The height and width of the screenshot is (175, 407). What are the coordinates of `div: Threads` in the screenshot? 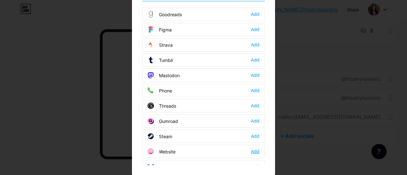 It's located at (162, 106).